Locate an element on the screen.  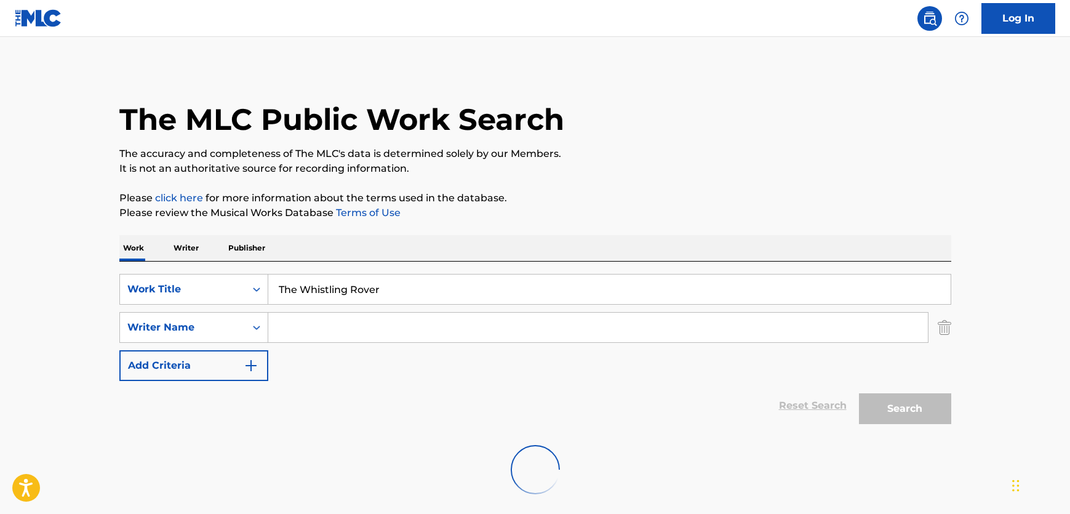
img: 9d2ae6d4665cec9f34b9.svg is located at coordinates (251, 366).